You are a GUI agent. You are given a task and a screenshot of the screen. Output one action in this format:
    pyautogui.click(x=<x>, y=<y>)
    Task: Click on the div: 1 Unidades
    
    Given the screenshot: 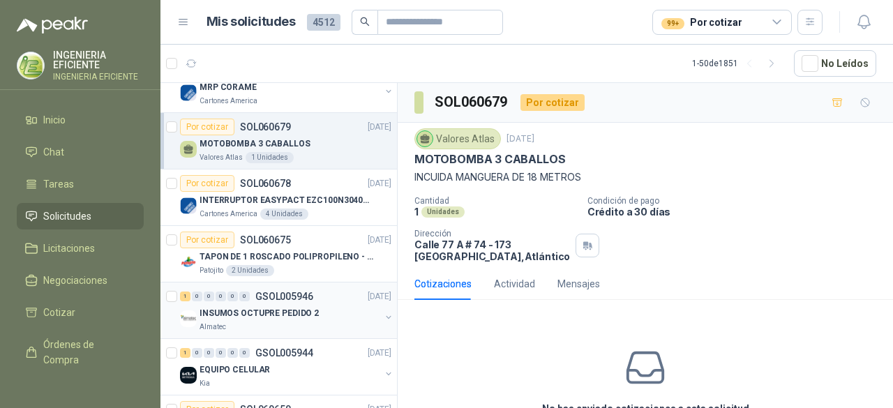 What is the action you would take?
    pyautogui.click(x=269, y=158)
    